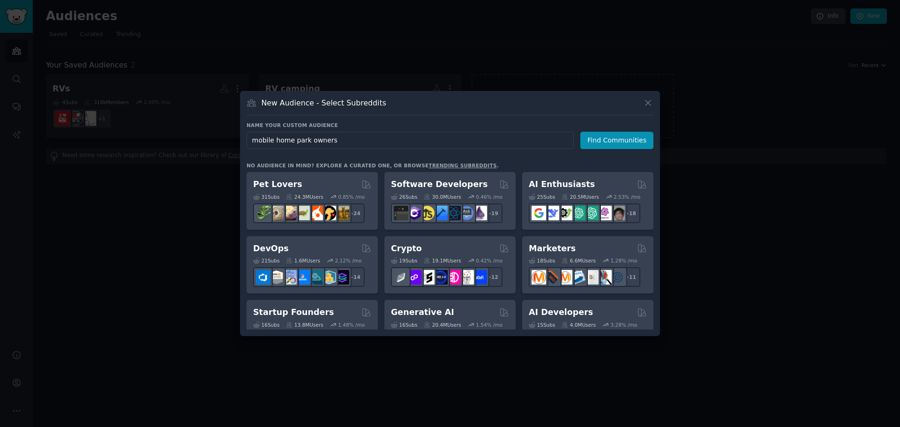 The image size is (900, 427). I want to click on div: 2.53 % /mo, so click(626, 197).